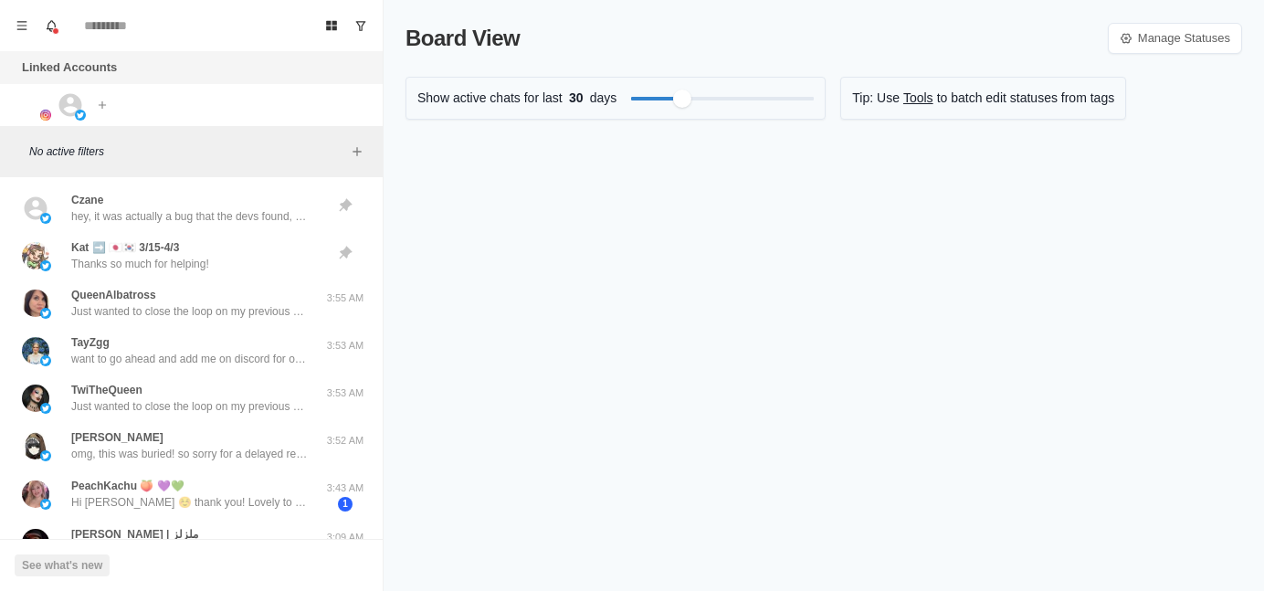 This screenshot has height=591, width=1264. I want to click on p: days, so click(604, 98).